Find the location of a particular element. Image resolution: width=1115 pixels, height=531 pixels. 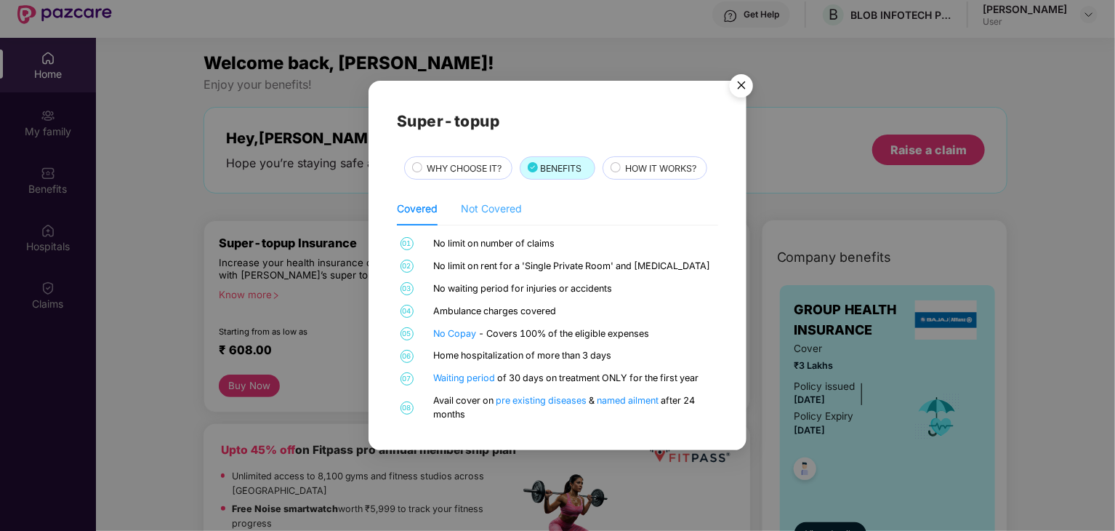

div: Home hospitalization of more than 3 days is located at coordinates (574, 356).